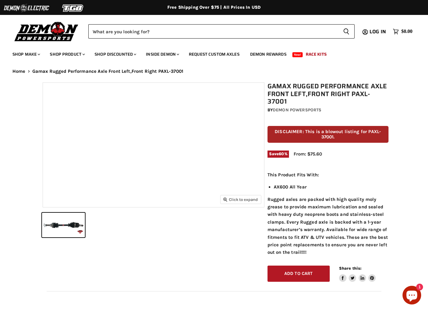 This screenshot has height=311, width=428. I want to click on button: Gamax Rugged Performance Axle Front Left,Front Right PAXL-37001 thumbnail, so click(64, 225).